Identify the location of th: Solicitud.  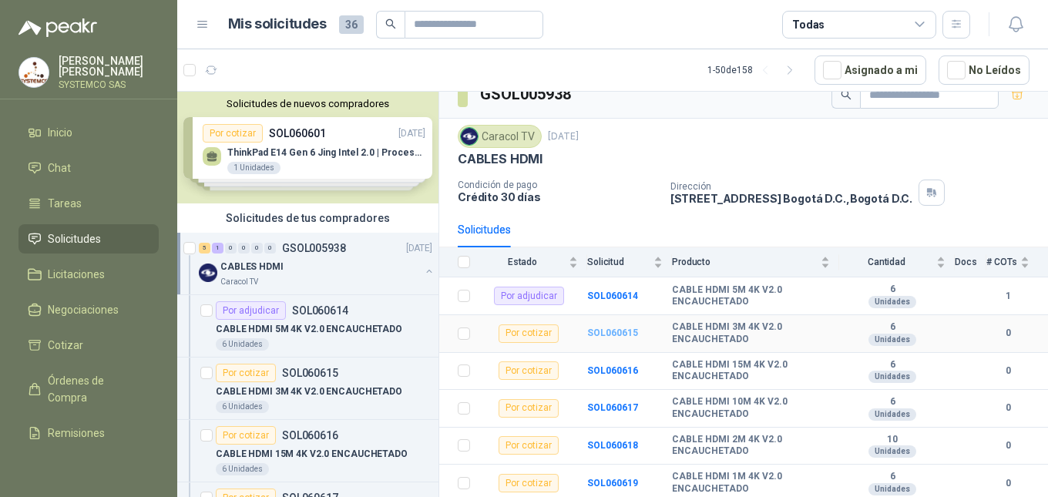
(630, 262).